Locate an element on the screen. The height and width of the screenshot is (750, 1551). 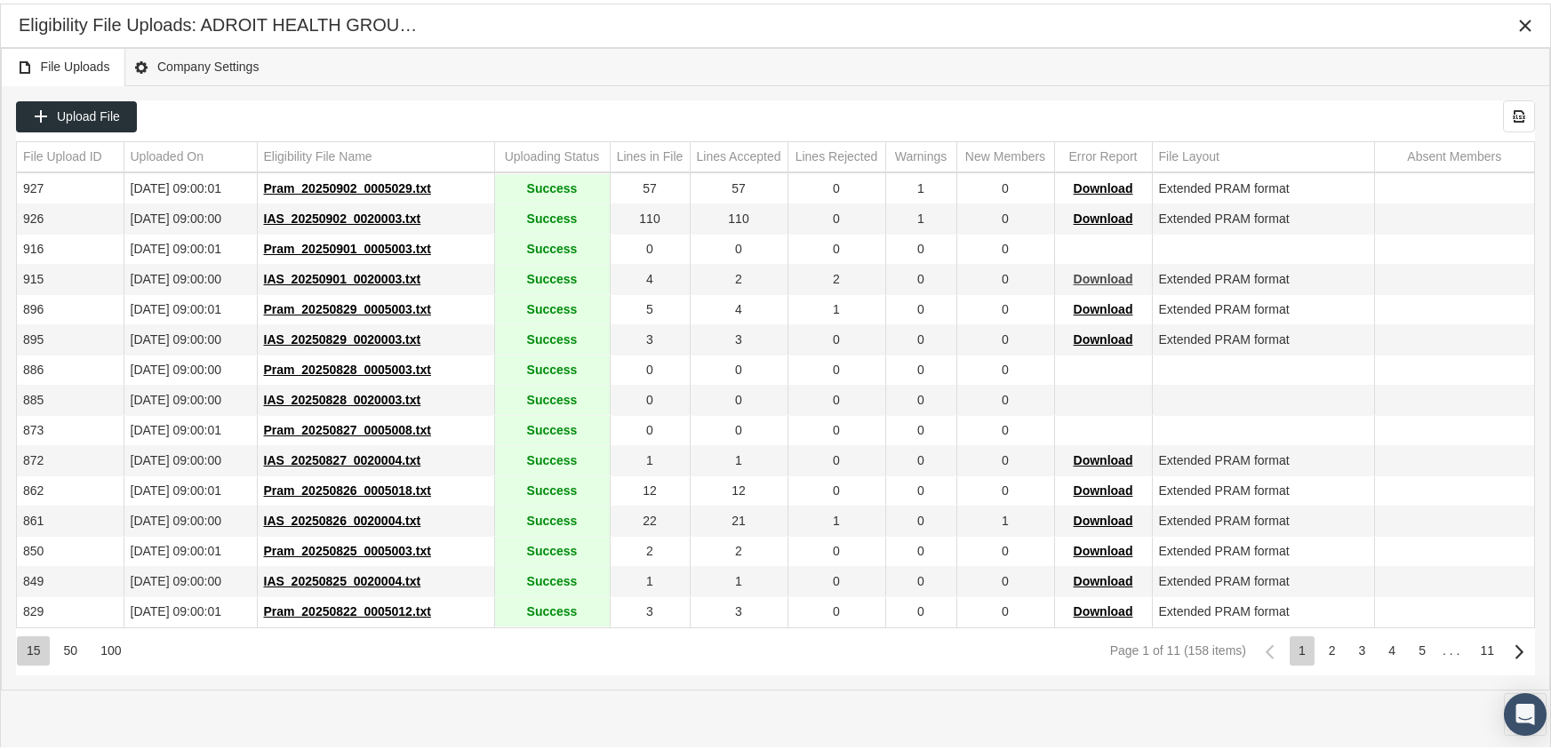
td: Column Uploading Status is located at coordinates (552, 154).